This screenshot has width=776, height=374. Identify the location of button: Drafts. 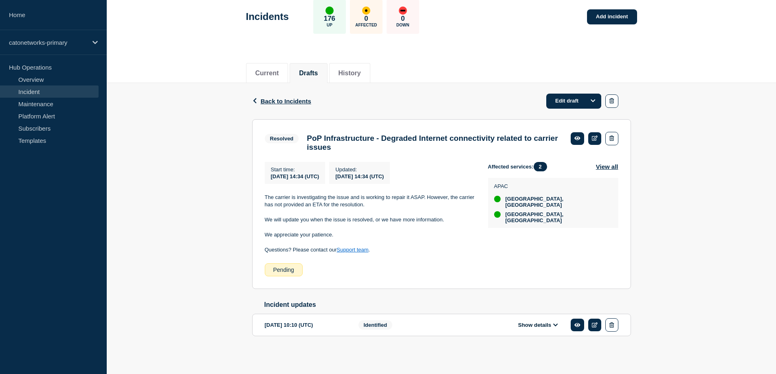
(308, 73).